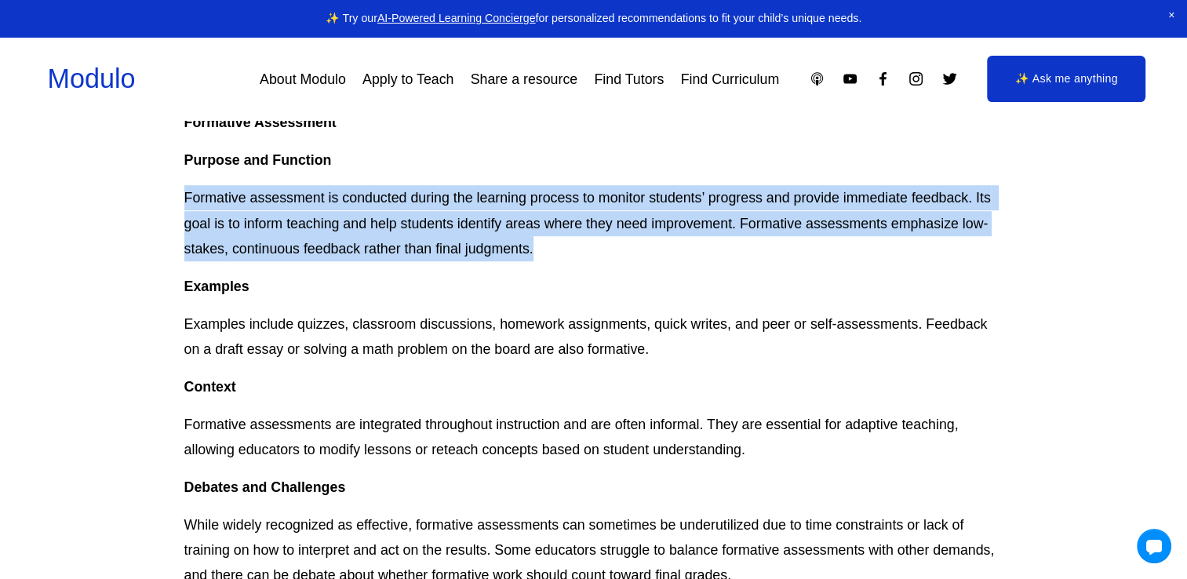  What do you see at coordinates (915, 78) in the screenshot?
I see `a: Instagram` at bounding box center [915, 78].